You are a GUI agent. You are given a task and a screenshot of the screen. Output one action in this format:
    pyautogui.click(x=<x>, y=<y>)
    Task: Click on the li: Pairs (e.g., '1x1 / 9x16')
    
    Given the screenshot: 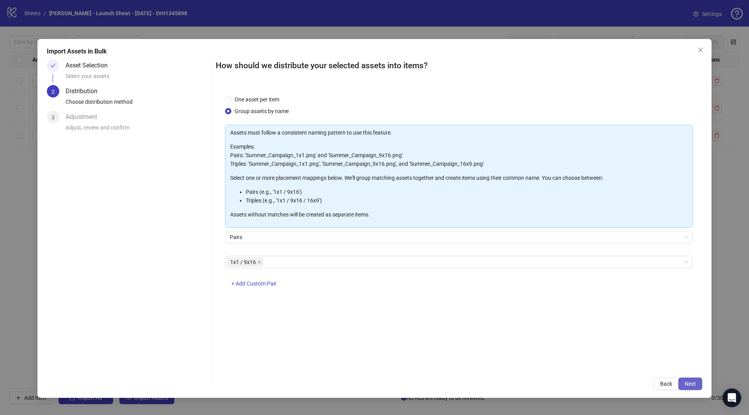 What is the action you would take?
    pyautogui.click(x=466, y=192)
    